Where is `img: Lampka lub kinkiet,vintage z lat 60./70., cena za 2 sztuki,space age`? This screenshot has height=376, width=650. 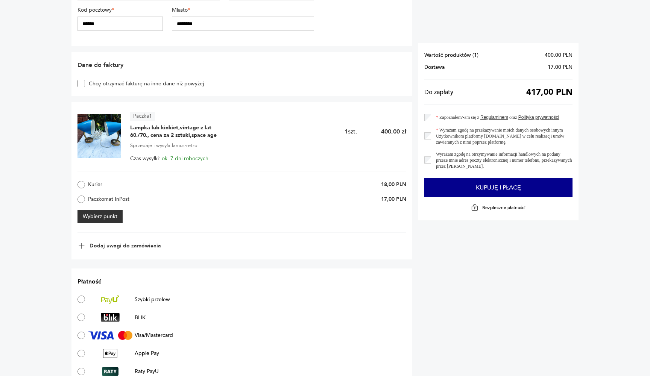
img: Lampka lub kinkiet,vintage z lat 60./70., cena za 2 sztuki,space age is located at coordinates (99, 136).